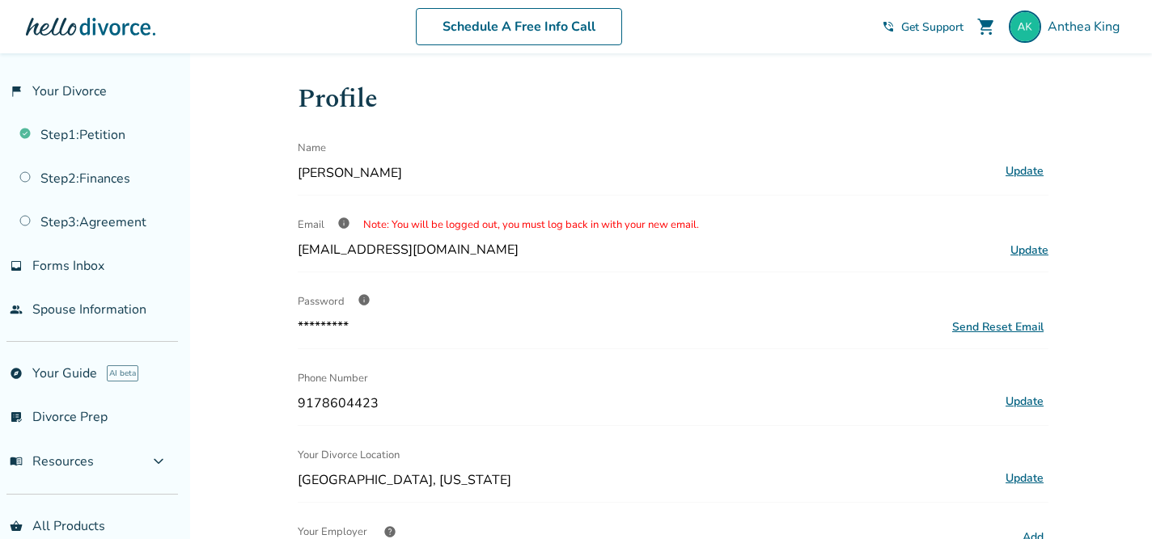  Describe the element at coordinates (52, 462) in the screenshot. I see `span: Resources` at that location.